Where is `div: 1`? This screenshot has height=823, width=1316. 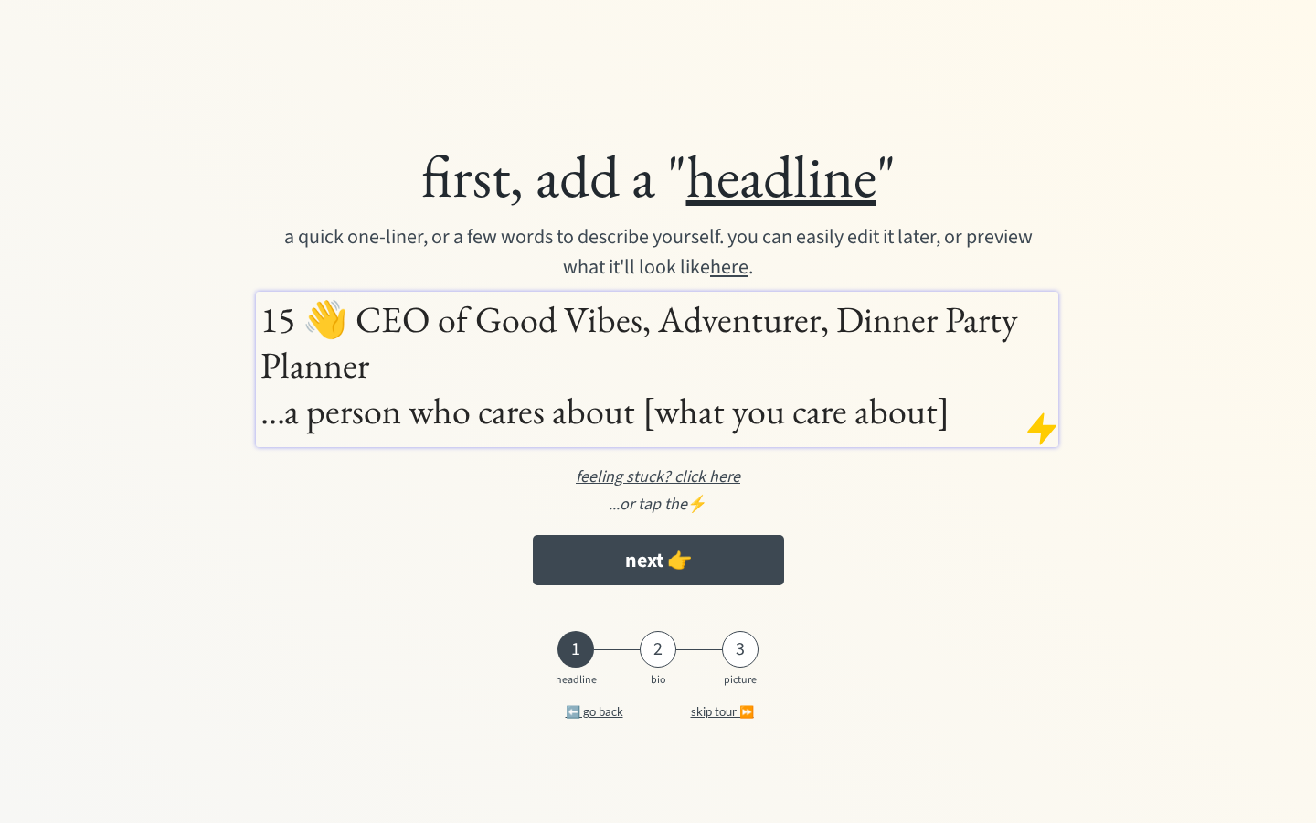
div: 1 is located at coordinates (576, 649).